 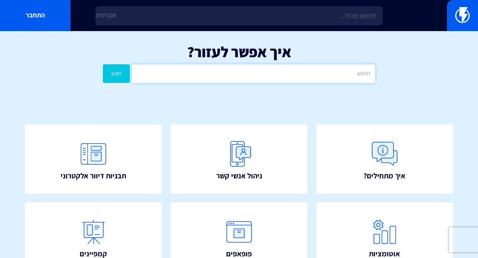 I want to click on button: חפש, so click(x=116, y=73).